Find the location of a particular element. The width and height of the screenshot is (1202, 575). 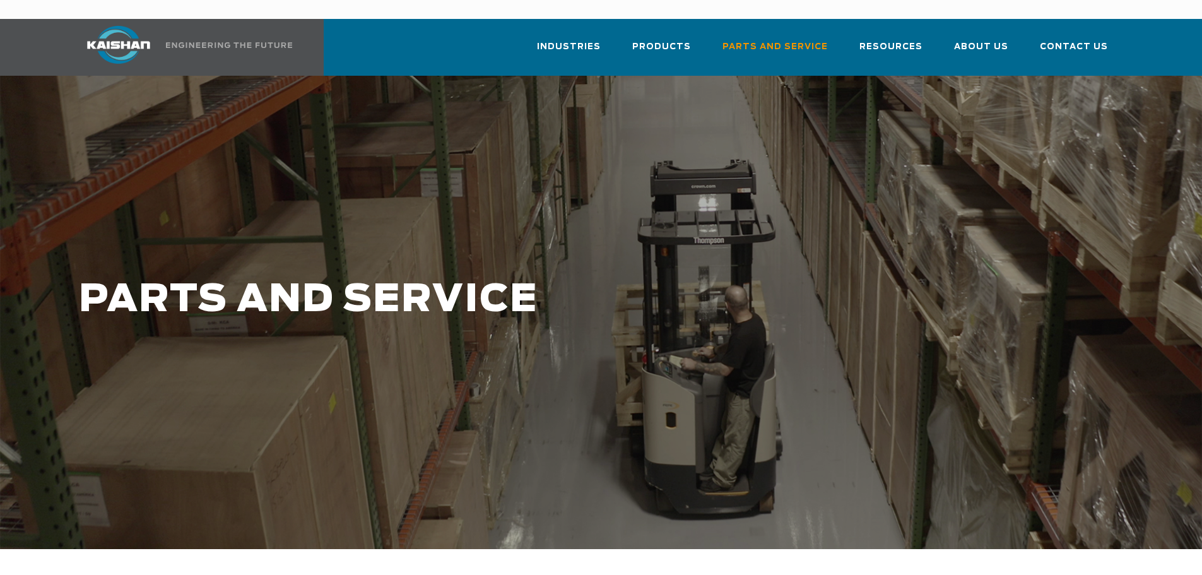

img: Engineering the future is located at coordinates (229, 45).